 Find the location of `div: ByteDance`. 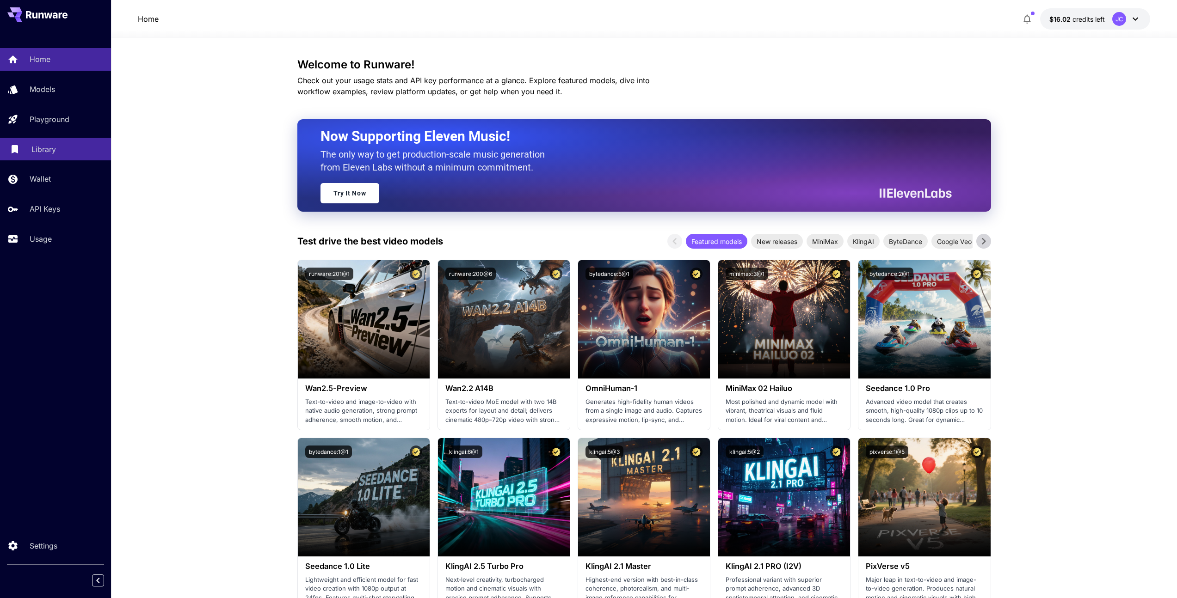

div: ByteDance is located at coordinates (905, 241).